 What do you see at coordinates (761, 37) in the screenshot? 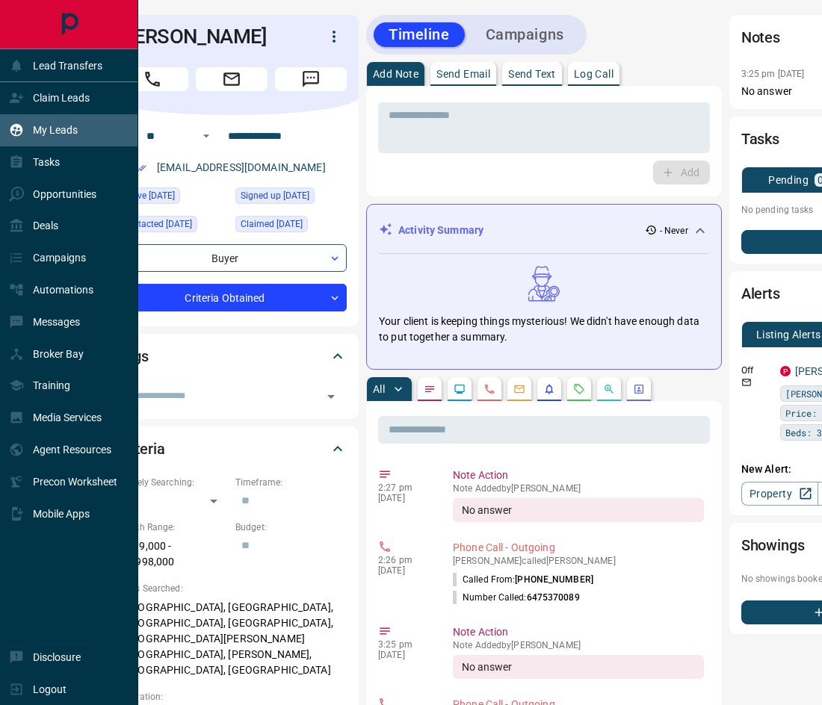
I see `h2: Notes` at bounding box center [761, 37].